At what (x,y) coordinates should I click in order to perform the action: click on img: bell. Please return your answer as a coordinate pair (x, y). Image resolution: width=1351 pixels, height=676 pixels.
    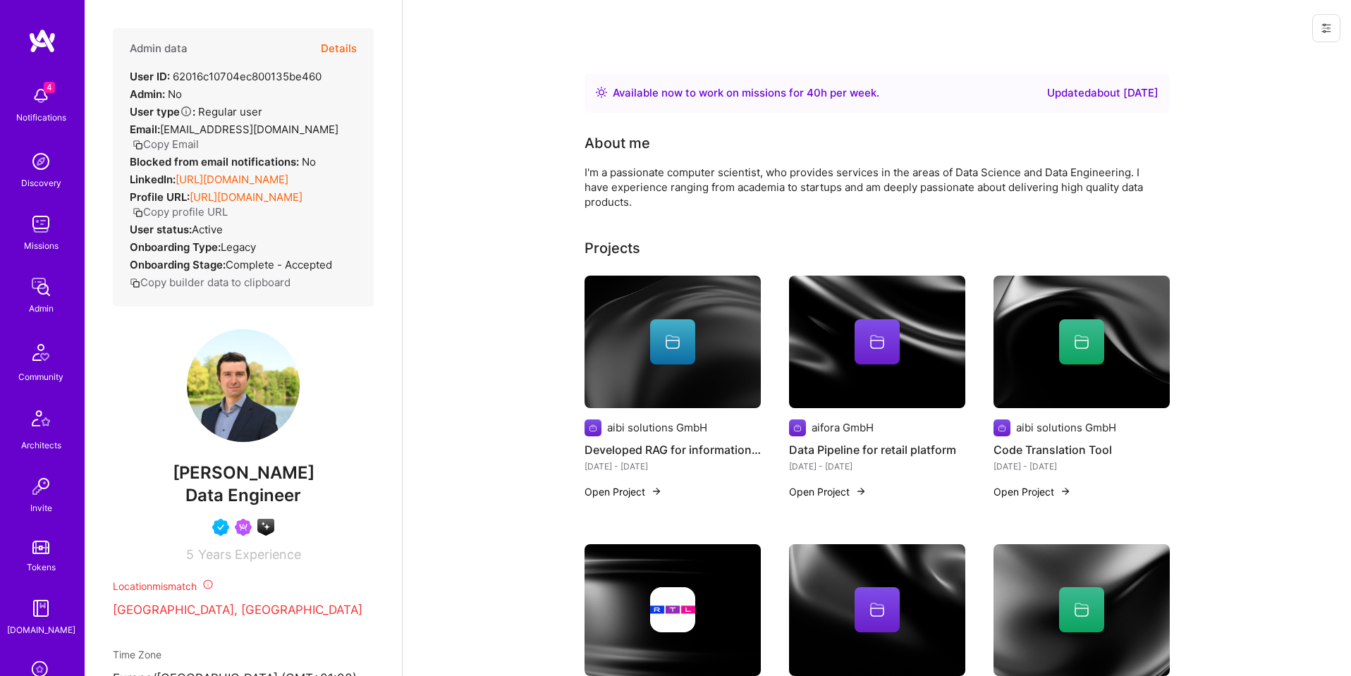
    Looking at the image, I should click on (41, 96).